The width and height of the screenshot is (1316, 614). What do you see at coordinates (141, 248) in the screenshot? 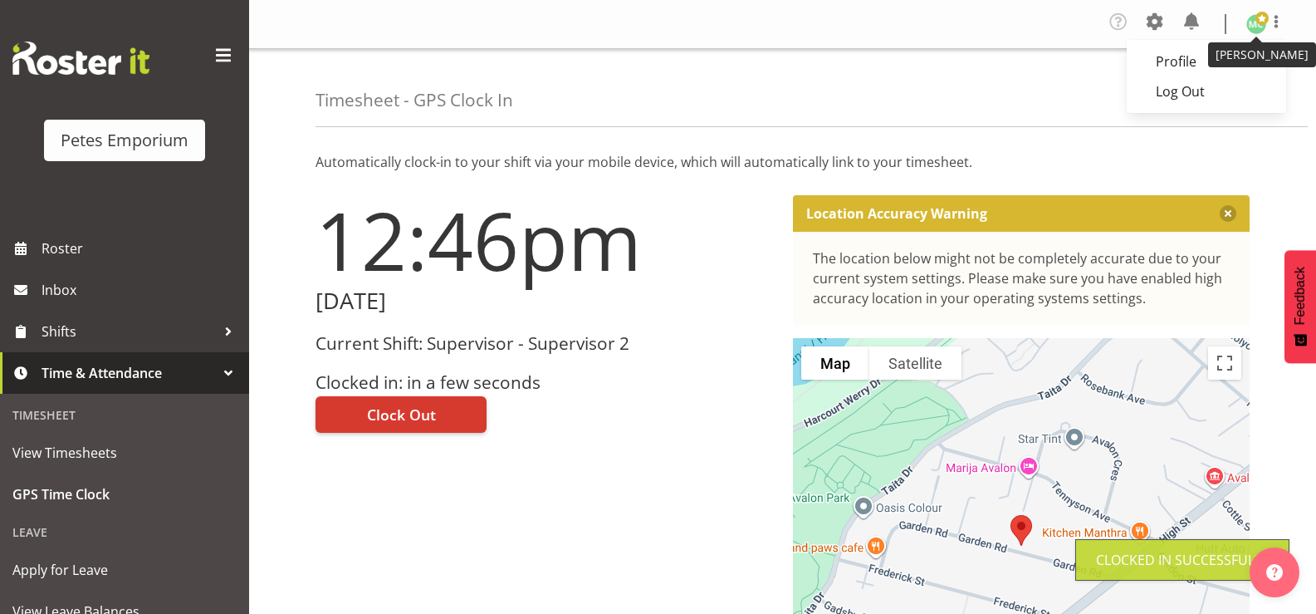
I see `span: Roster` at bounding box center [141, 248].